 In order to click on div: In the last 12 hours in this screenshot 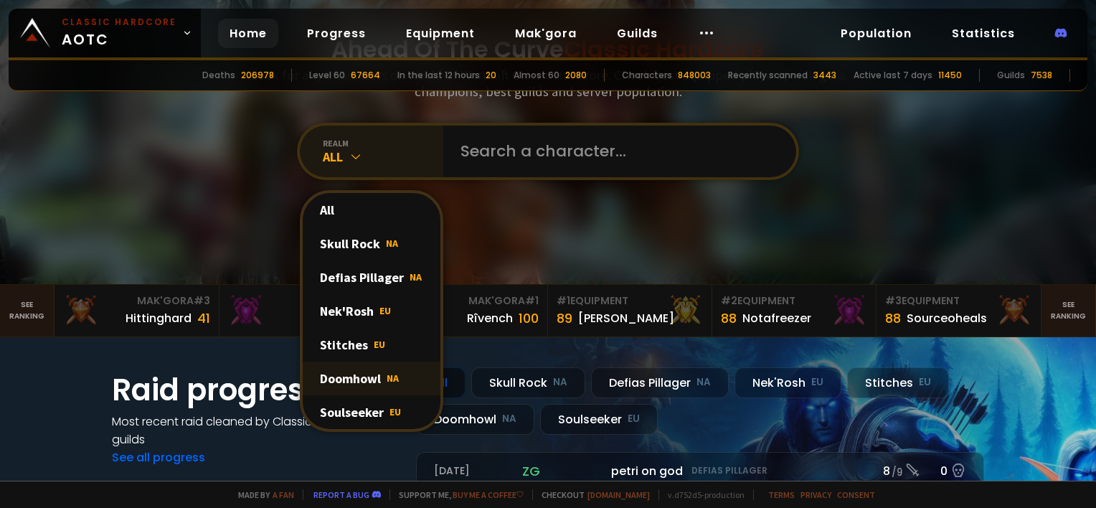, I will do `click(438, 75)`.